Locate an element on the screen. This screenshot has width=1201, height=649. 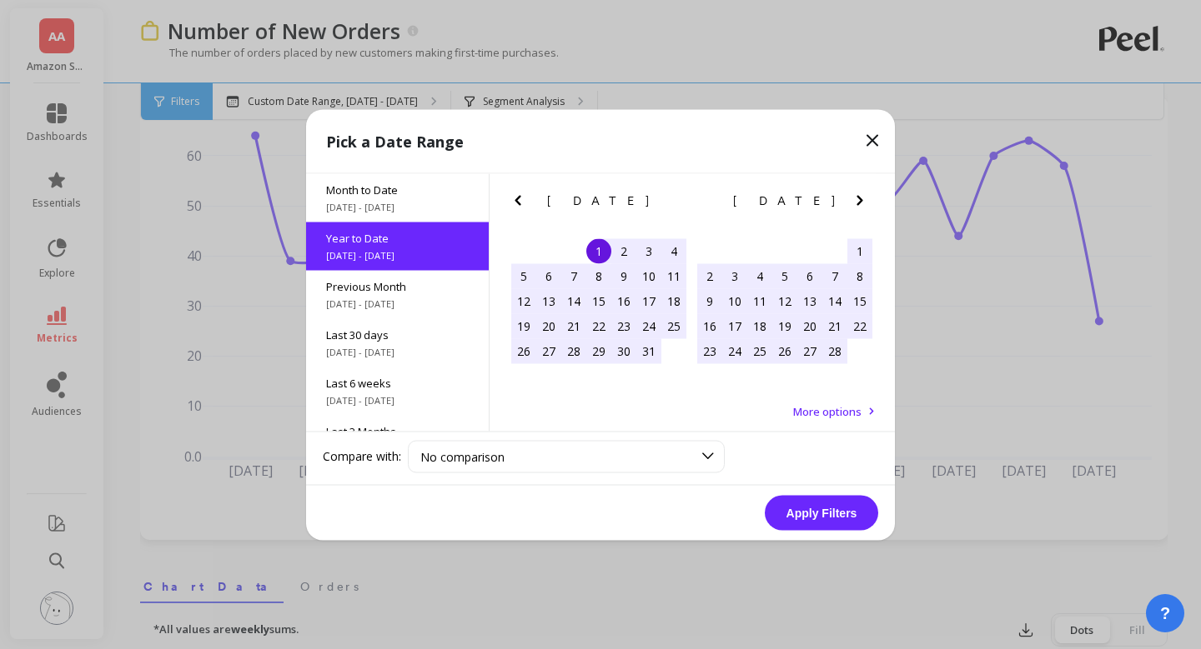
div: Choose Monday, January 20th, 2025 is located at coordinates (549, 326).